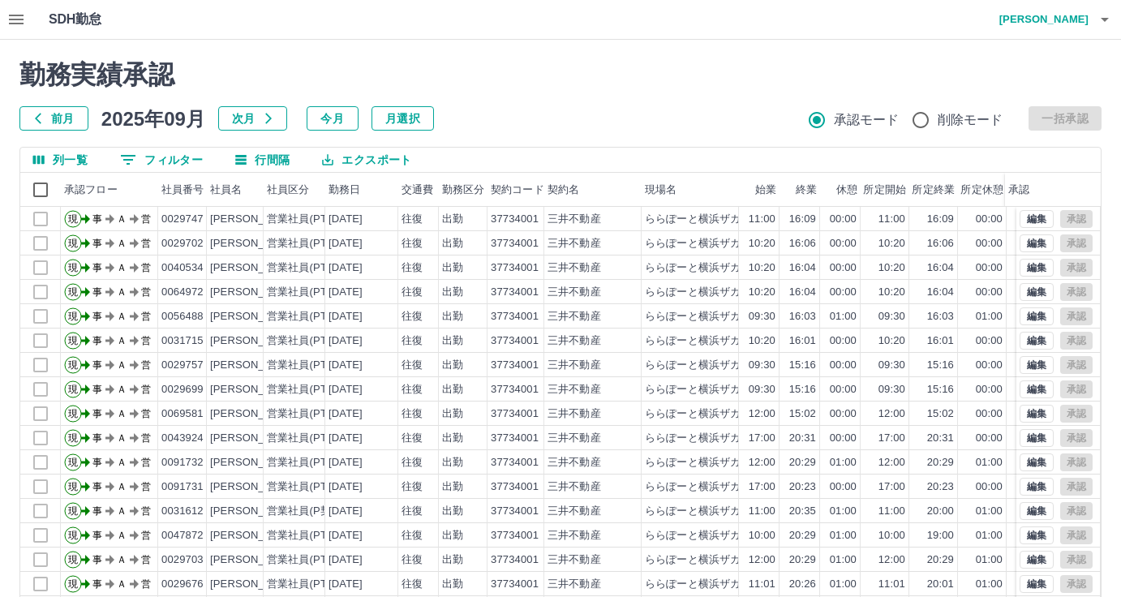 Image resolution: width=1121 pixels, height=597 pixels. Describe the element at coordinates (183, 268) in the screenshot. I see `div: 0040534` at that location.